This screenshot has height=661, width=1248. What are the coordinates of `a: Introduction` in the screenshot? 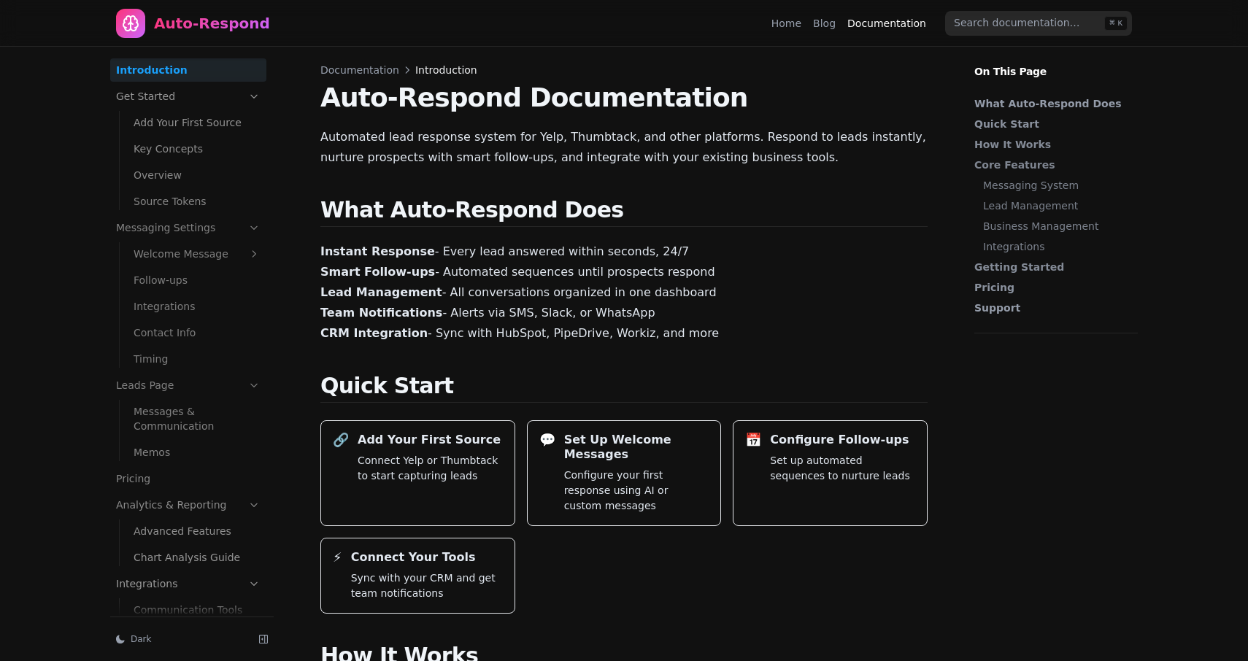 It's located at (188, 70).